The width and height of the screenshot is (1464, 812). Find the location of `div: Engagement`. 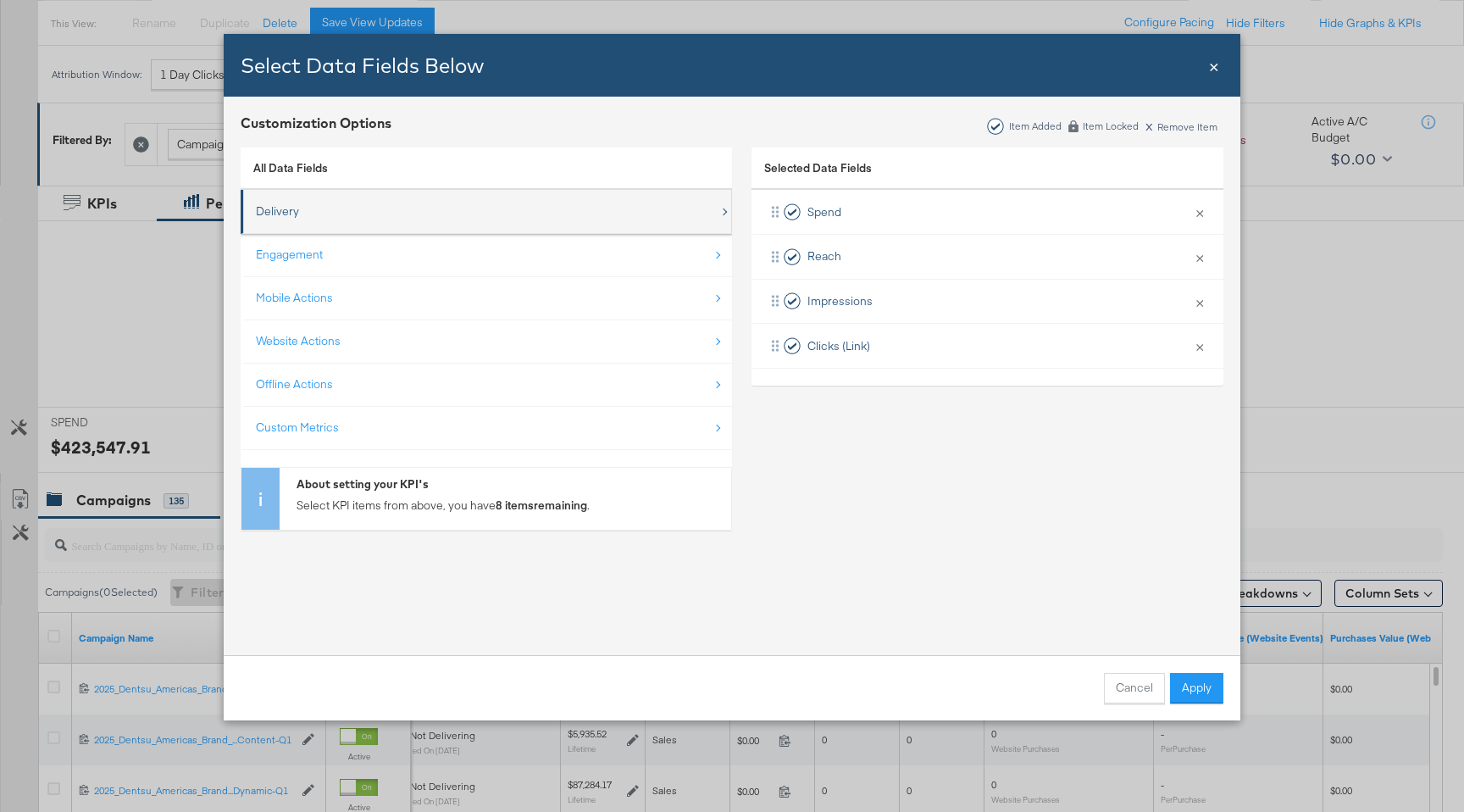

div: Engagement is located at coordinates (289, 255).